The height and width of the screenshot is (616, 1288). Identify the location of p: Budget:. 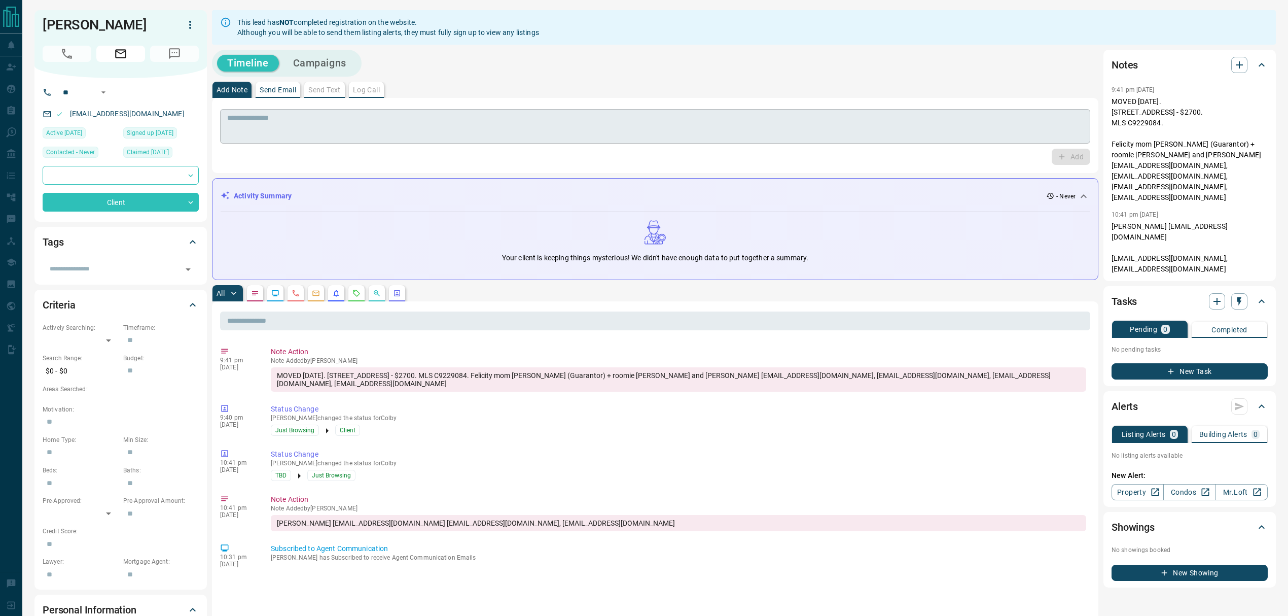
(161, 358).